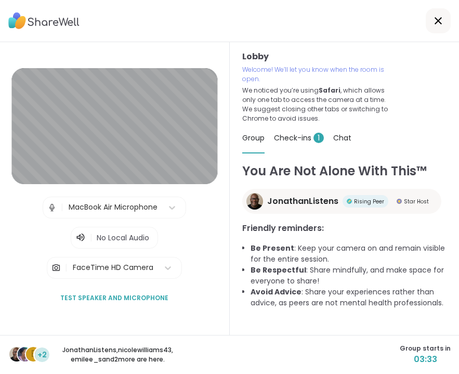  What do you see at coordinates (345, 171) in the screenshot?
I see `h1: You Are Not Alone With This™` at bounding box center [345, 171].